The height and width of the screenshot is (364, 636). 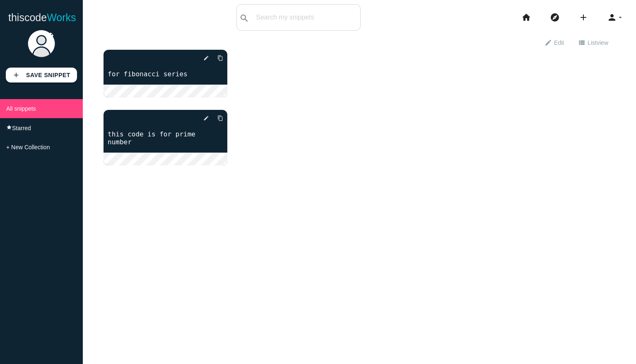 I want to click on a: thiscodeWorks, so click(x=42, y=17).